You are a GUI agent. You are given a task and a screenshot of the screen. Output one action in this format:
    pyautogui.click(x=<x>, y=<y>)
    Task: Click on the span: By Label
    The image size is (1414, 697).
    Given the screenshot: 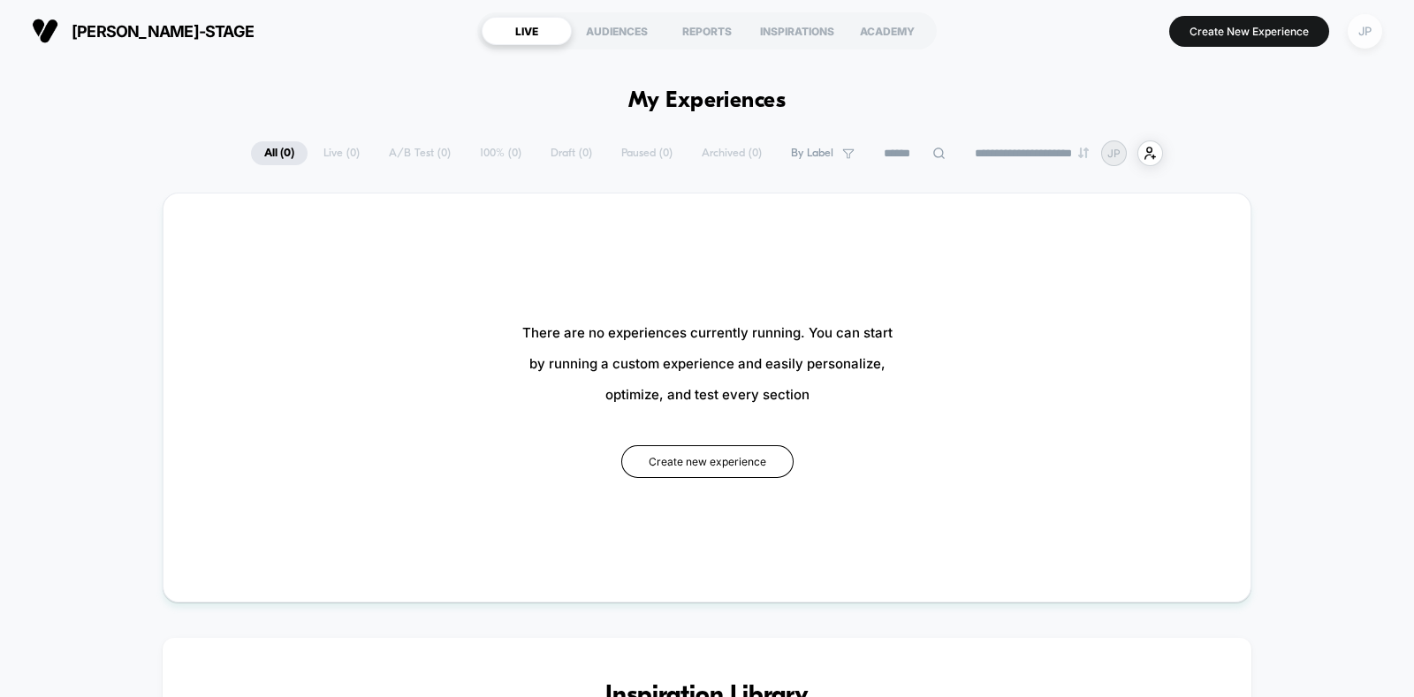 What is the action you would take?
    pyautogui.click(x=812, y=153)
    